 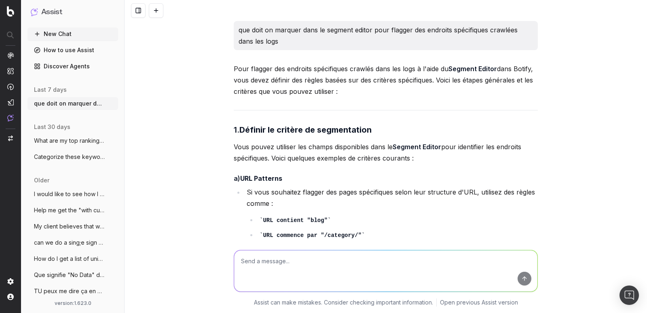 What do you see at coordinates (73, 104) in the screenshot?
I see `button: que doit on marquer dans le segment edit` at bounding box center [73, 104].